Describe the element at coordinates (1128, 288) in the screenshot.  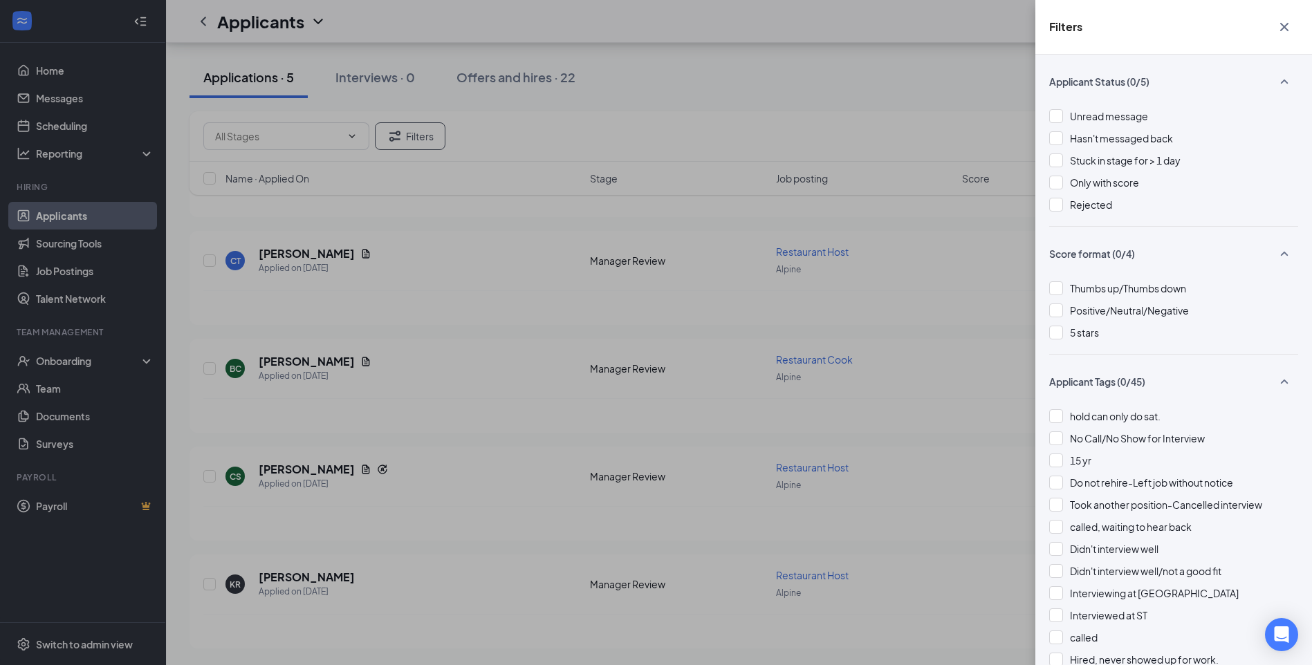
I see `span: Thumbs up/Thumbs down` at that location.